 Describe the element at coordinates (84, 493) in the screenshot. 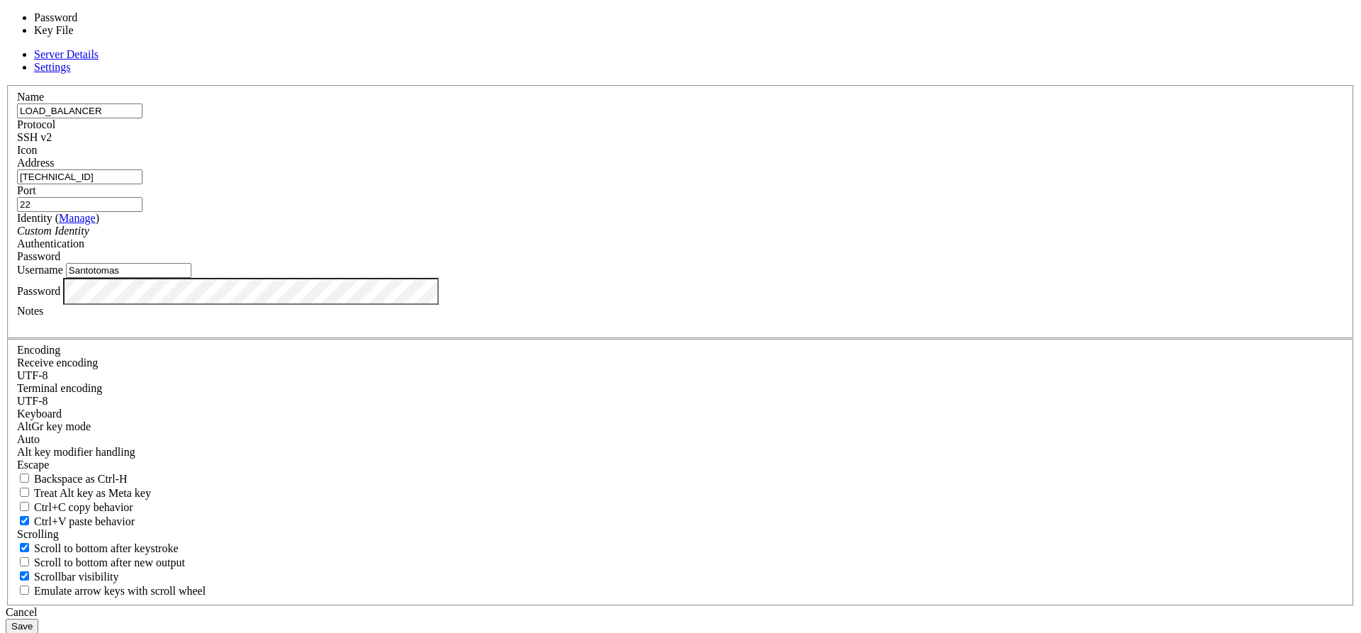

I see `label: Whether the Alt key acts as a Meta key or as a distinct Alt key.` at that location.